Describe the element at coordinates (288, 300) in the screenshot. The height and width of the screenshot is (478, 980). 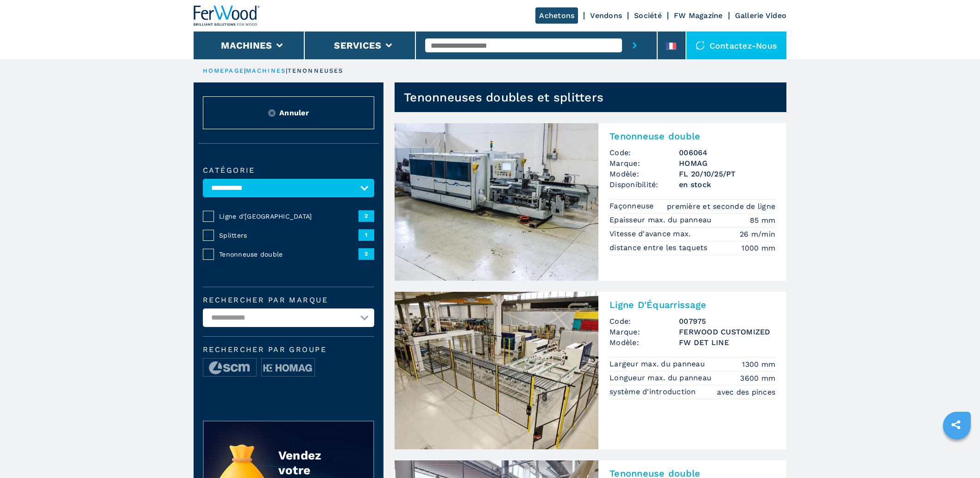
I see `label: Rechercher par marque` at that location.